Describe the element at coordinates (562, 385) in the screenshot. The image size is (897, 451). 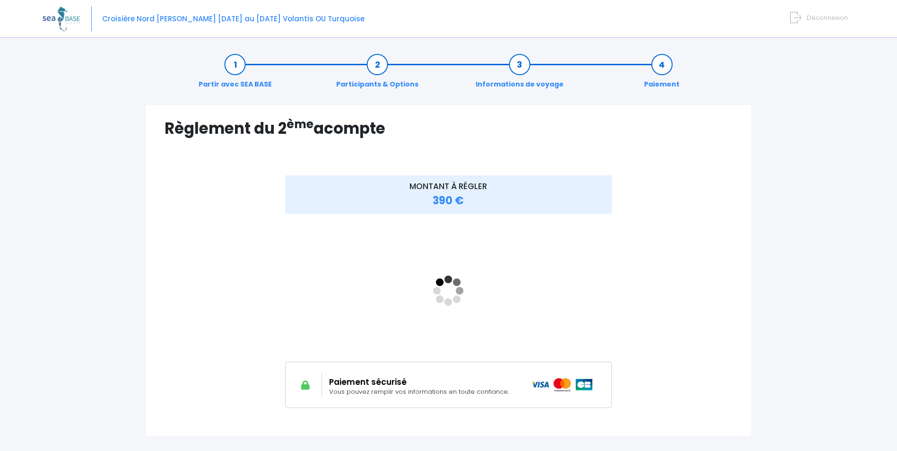
I see `img: icons_paiement_securise@2x.png` at that location.